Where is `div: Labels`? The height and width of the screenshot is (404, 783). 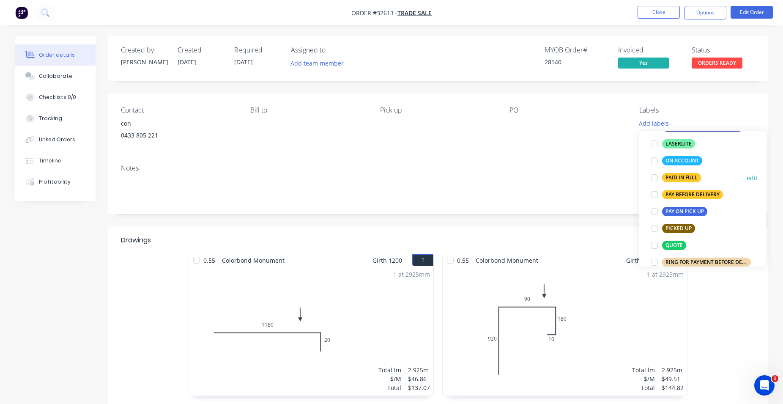 div: Labels is located at coordinates (697, 110).